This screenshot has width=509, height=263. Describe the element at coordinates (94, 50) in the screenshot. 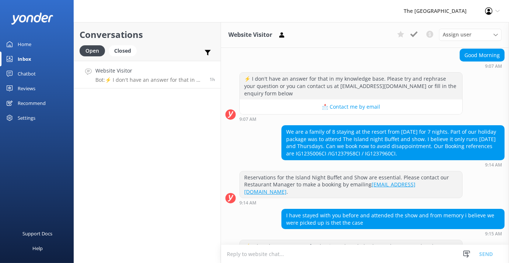

I see `a: Open` at that location.